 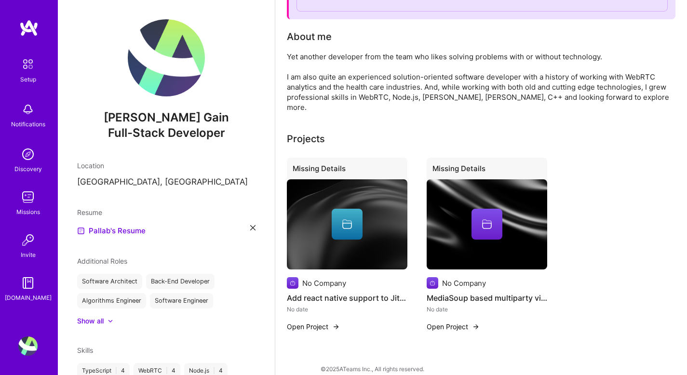 What do you see at coordinates (180, 281) in the screenshot?
I see `div: Back-End Developer` at bounding box center [180, 281].